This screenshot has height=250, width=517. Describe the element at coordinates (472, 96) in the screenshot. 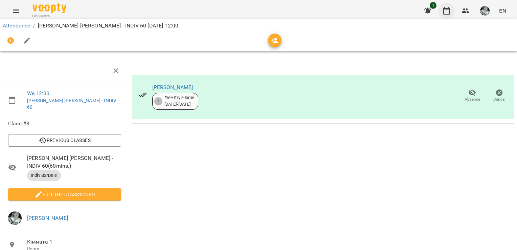

I see `button: Absence` at that location.